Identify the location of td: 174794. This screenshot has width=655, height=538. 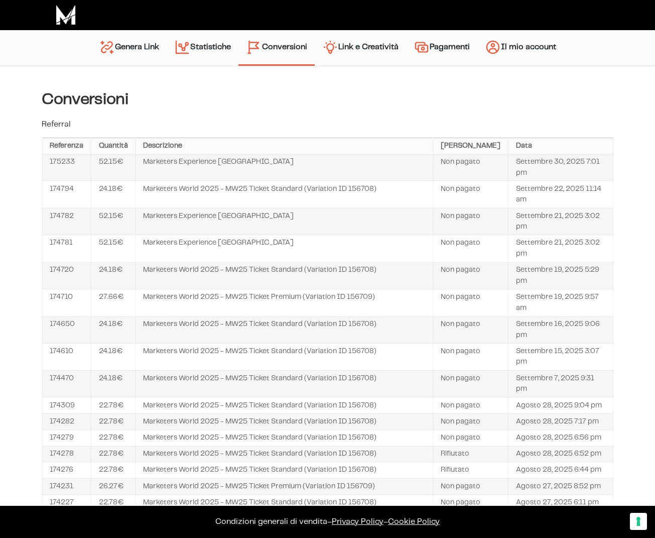
(67, 194).